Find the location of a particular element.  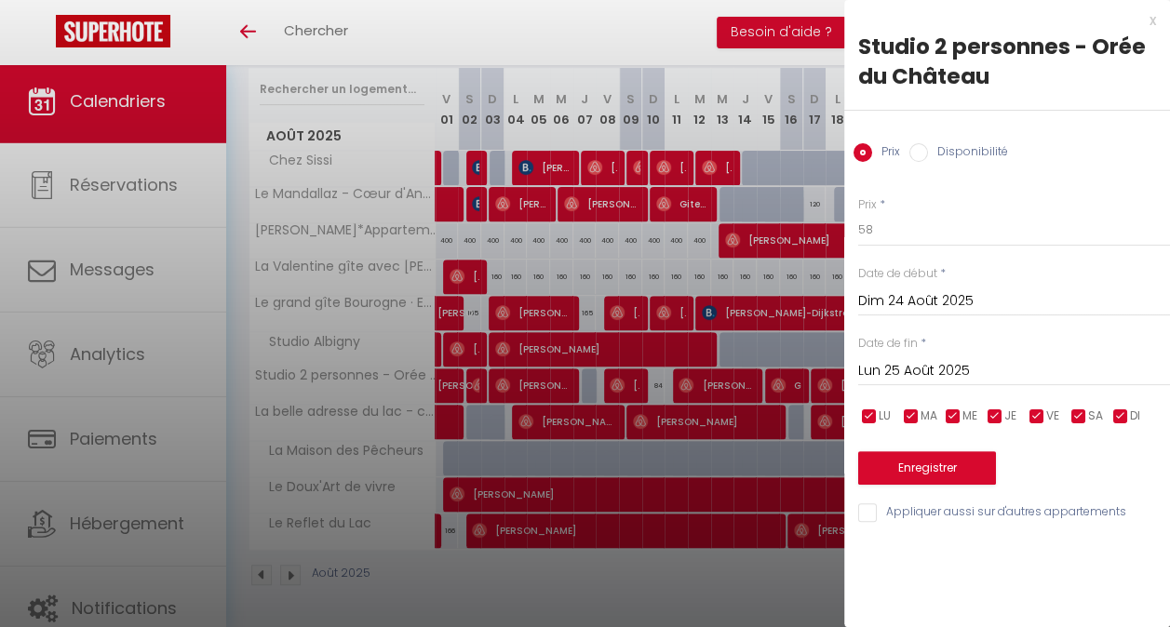

label: Disponibilité is located at coordinates (968, 154).